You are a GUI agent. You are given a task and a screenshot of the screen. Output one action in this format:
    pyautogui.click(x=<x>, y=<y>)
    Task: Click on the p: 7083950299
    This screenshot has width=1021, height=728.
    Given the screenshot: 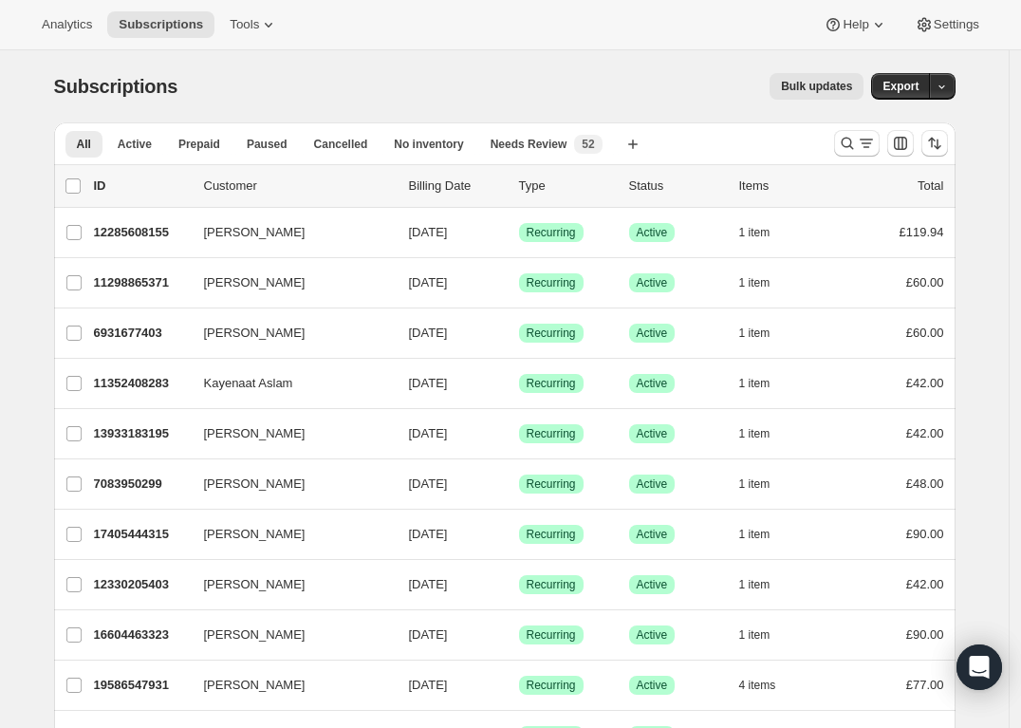 What is the action you would take?
    pyautogui.click(x=141, y=484)
    